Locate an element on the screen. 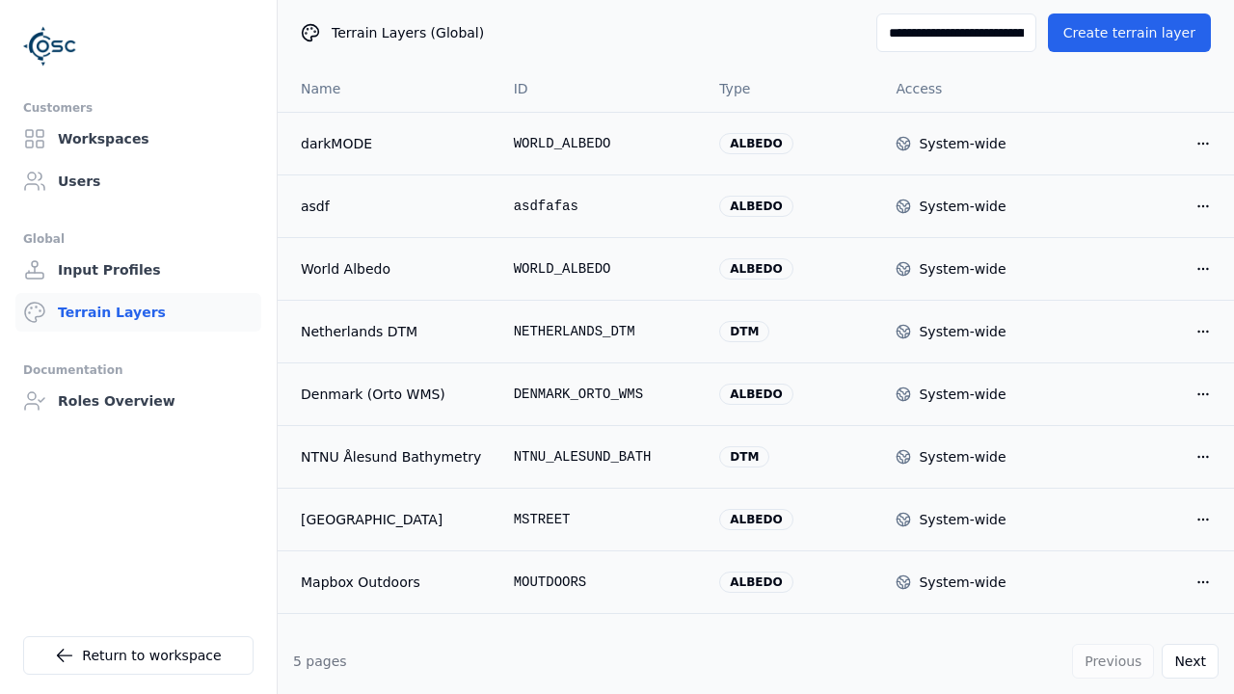 This screenshot has width=1234, height=694. div: asdfafas is located at coordinates (601, 206).